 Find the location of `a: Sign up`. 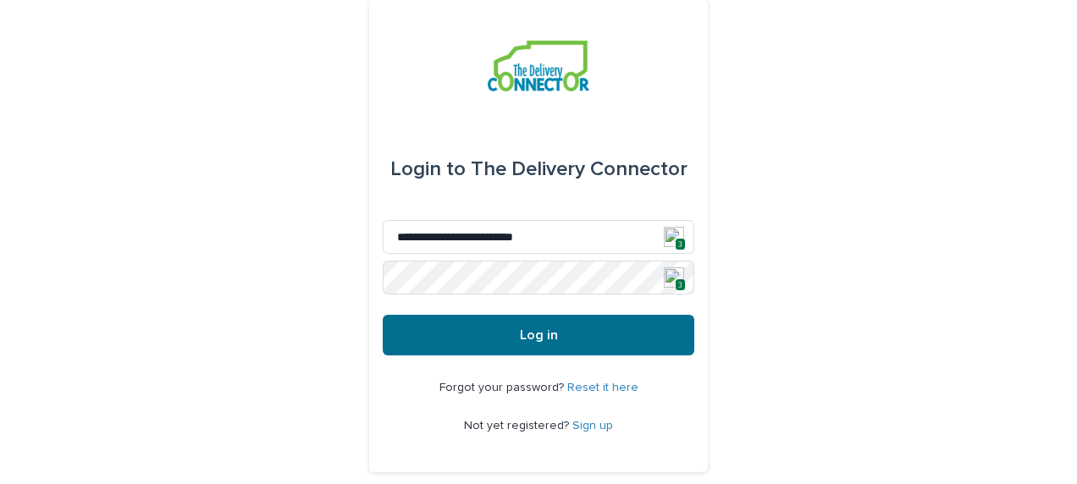

a: Sign up is located at coordinates (593, 426).